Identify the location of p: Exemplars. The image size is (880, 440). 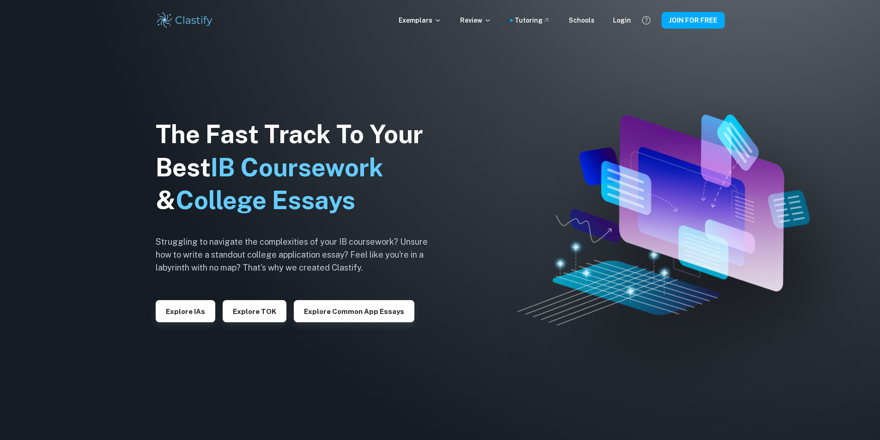
(420, 20).